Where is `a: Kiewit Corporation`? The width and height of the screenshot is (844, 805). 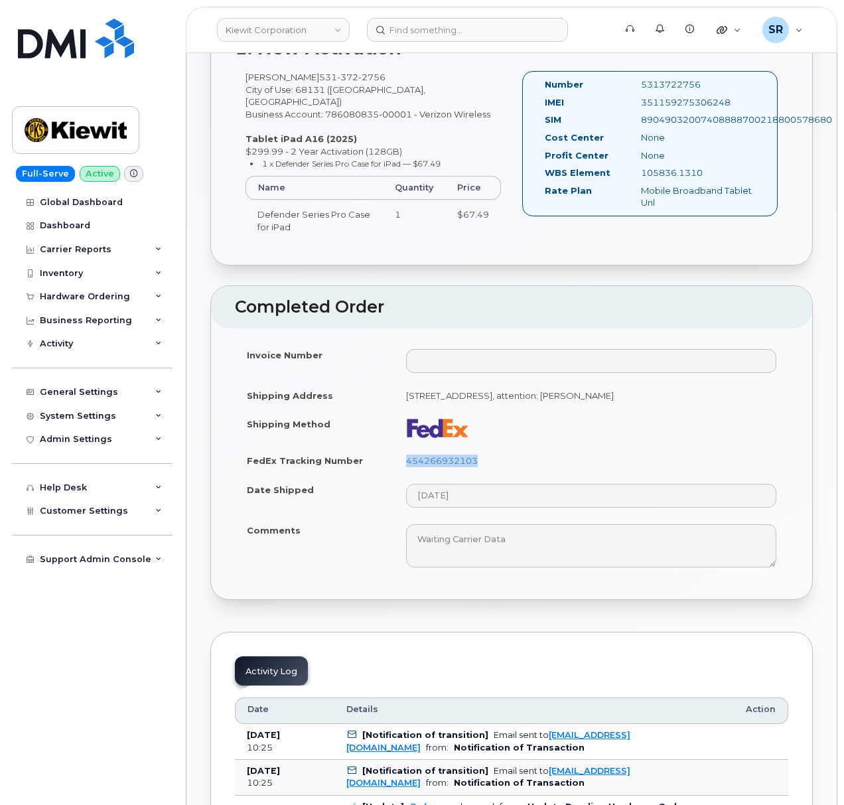
a: Kiewit Corporation is located at coordinates (283, 30).